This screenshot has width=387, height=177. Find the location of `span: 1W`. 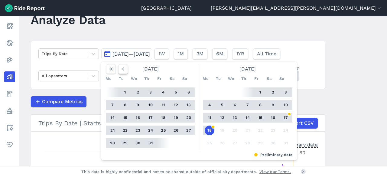

span: 1W is located at coordinates (162, 54).